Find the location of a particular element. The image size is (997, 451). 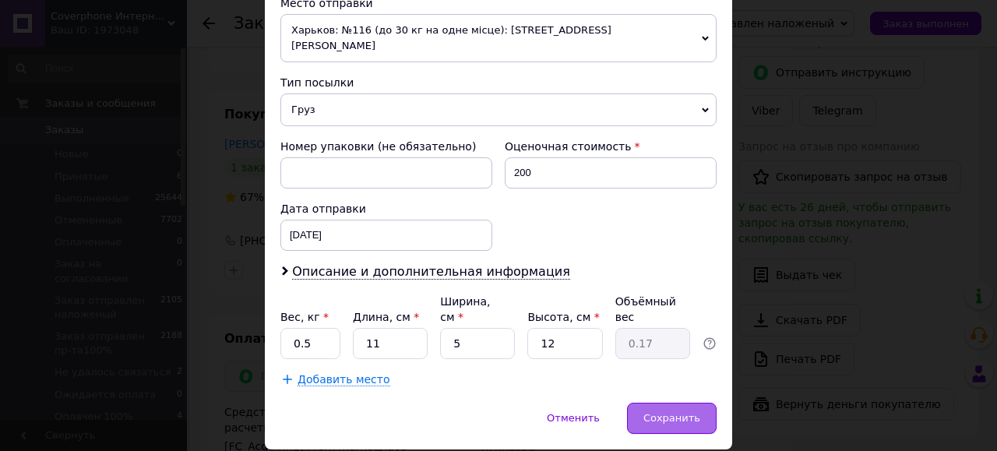

div: Номер упаковки (не обязательно) is located at coordinates (386, 146).